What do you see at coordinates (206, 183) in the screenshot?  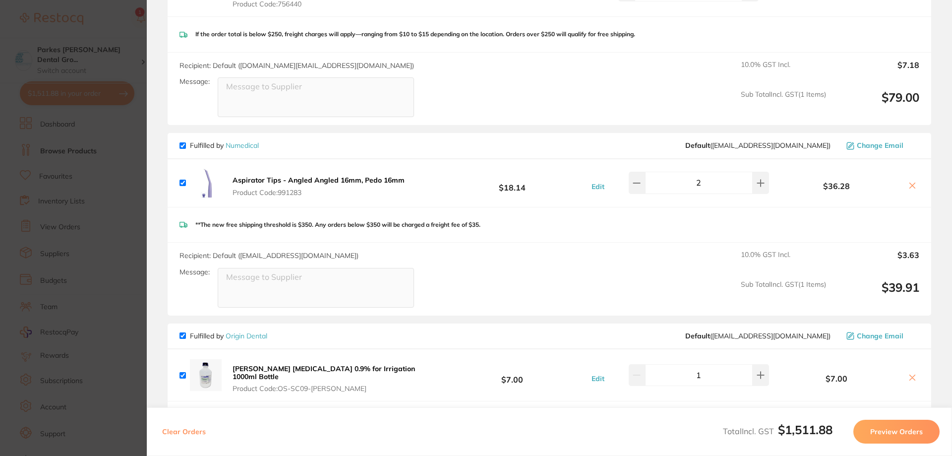 I see `img: OHljZWRhag` at bounding box center [206, 183].